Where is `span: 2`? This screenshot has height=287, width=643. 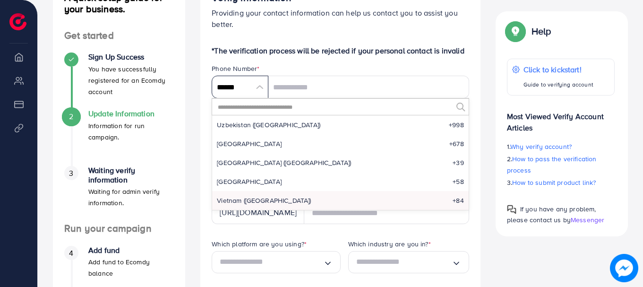 span: 2 is located at coordinates (71, 116).